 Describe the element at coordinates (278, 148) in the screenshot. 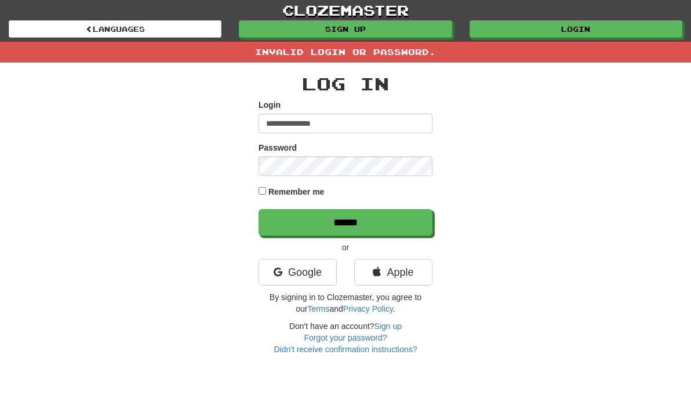

I see `label: Password` at that location.